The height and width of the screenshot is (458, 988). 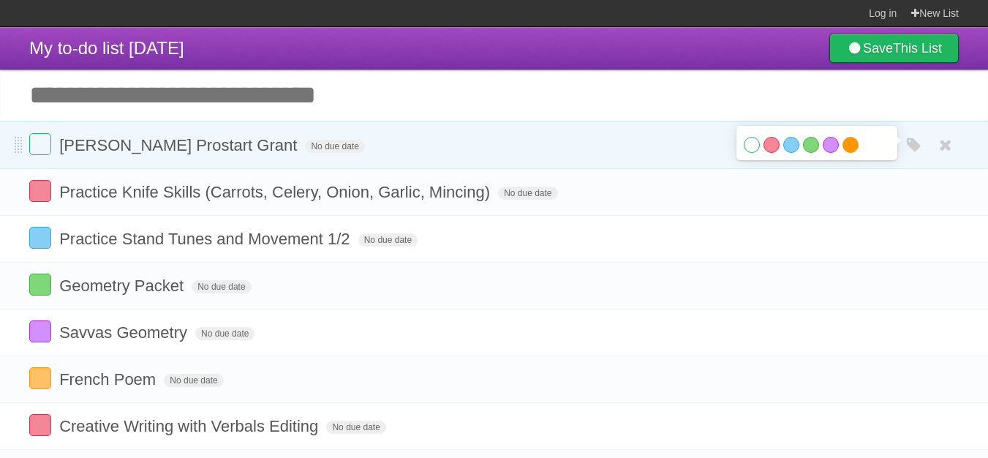 I want to click on a: SaveThis List, so click(x=894, y=48).